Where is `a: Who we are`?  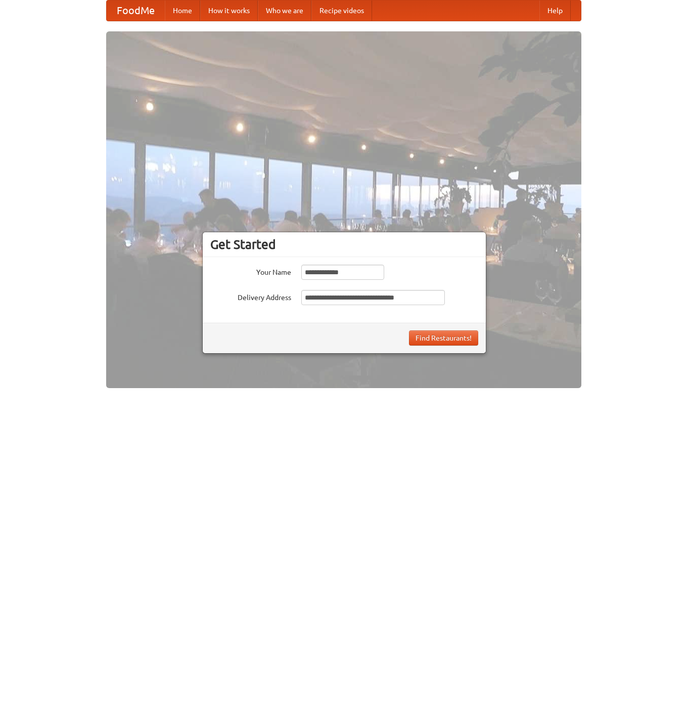 a: Who we are is located at coordinates (285, 11).